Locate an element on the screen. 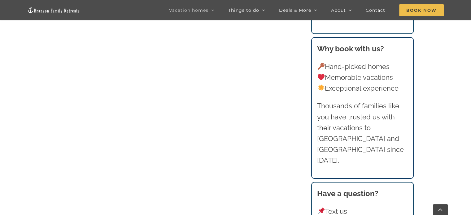 The width and height of the screenshot is (471, 215). h3: Why book with us? is located at coordinates (363, 49).